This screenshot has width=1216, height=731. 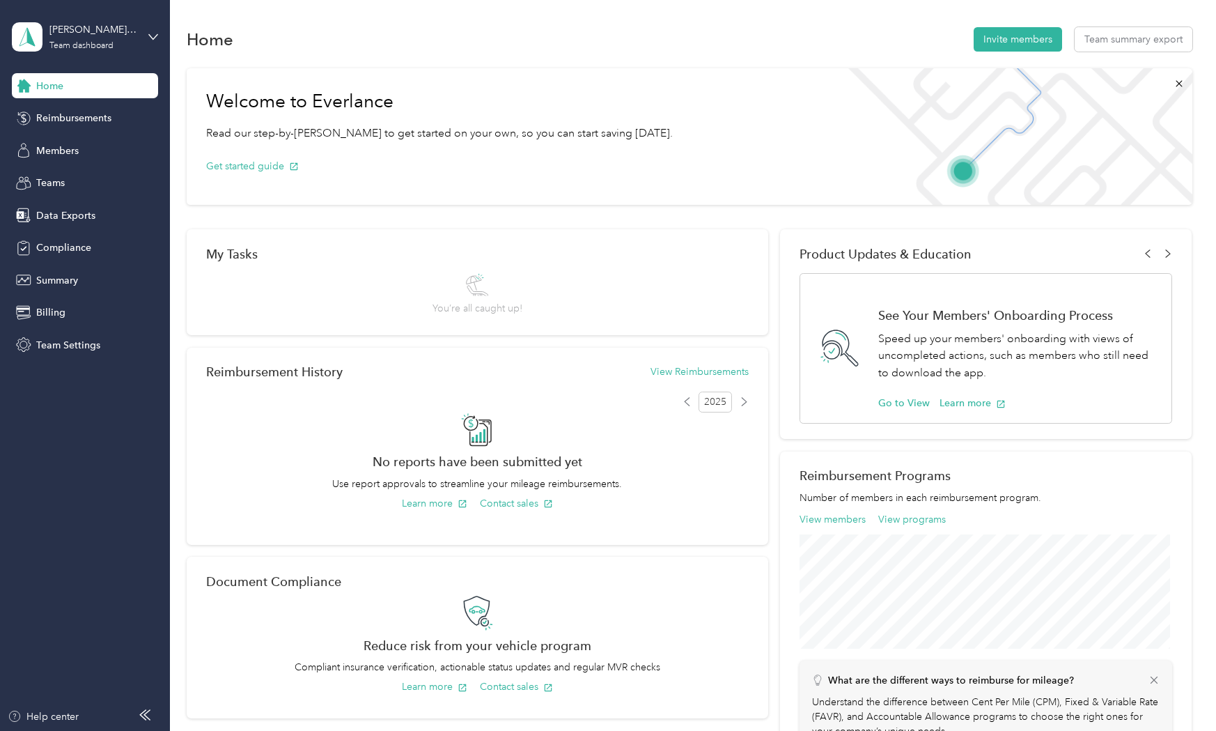 I want to click on h1: Welcome to Everlance, so click(x=440, y=102).